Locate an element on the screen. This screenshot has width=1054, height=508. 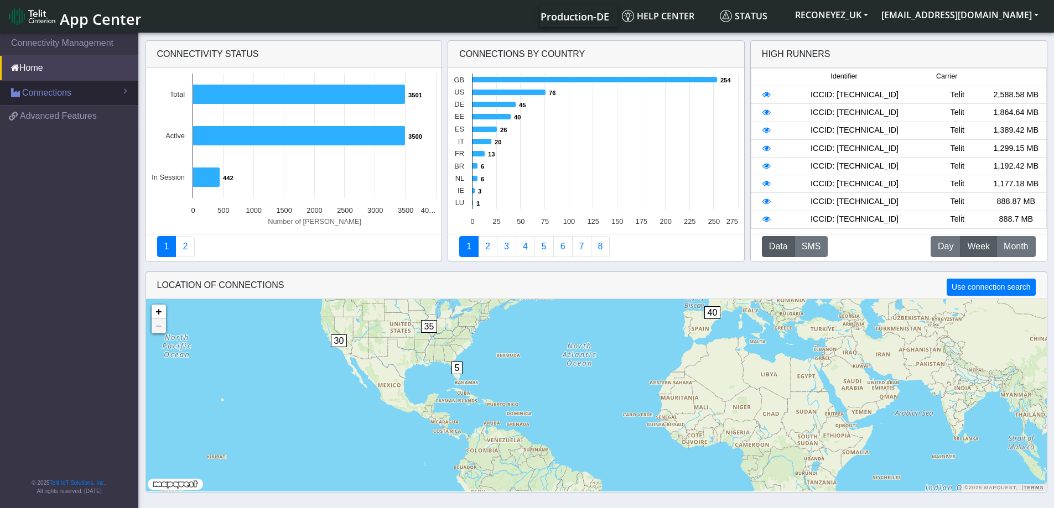
text: 40… is located at coordinates (428, 210).